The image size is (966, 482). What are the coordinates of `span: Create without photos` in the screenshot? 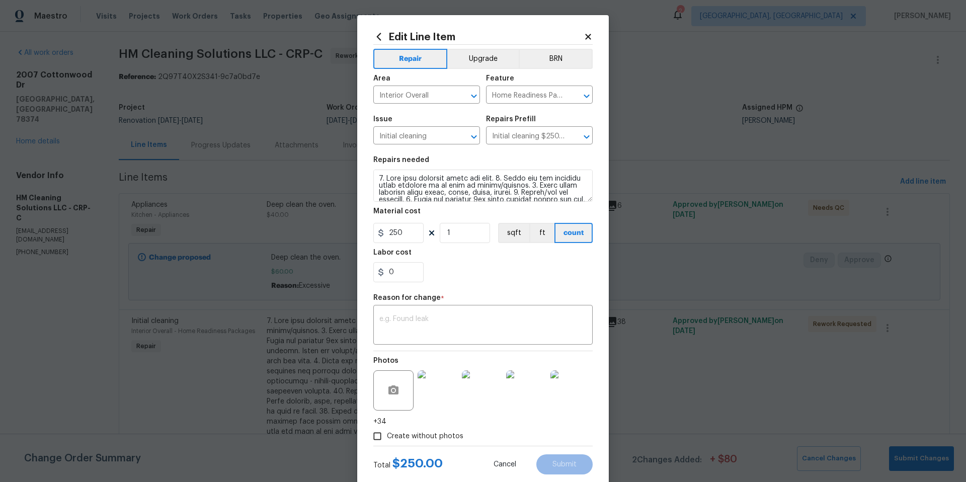 It's located at (425, 436).